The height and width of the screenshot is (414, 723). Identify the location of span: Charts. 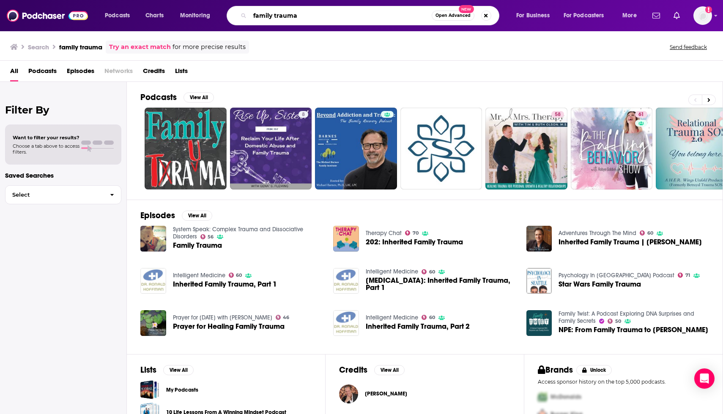
(154, 16).